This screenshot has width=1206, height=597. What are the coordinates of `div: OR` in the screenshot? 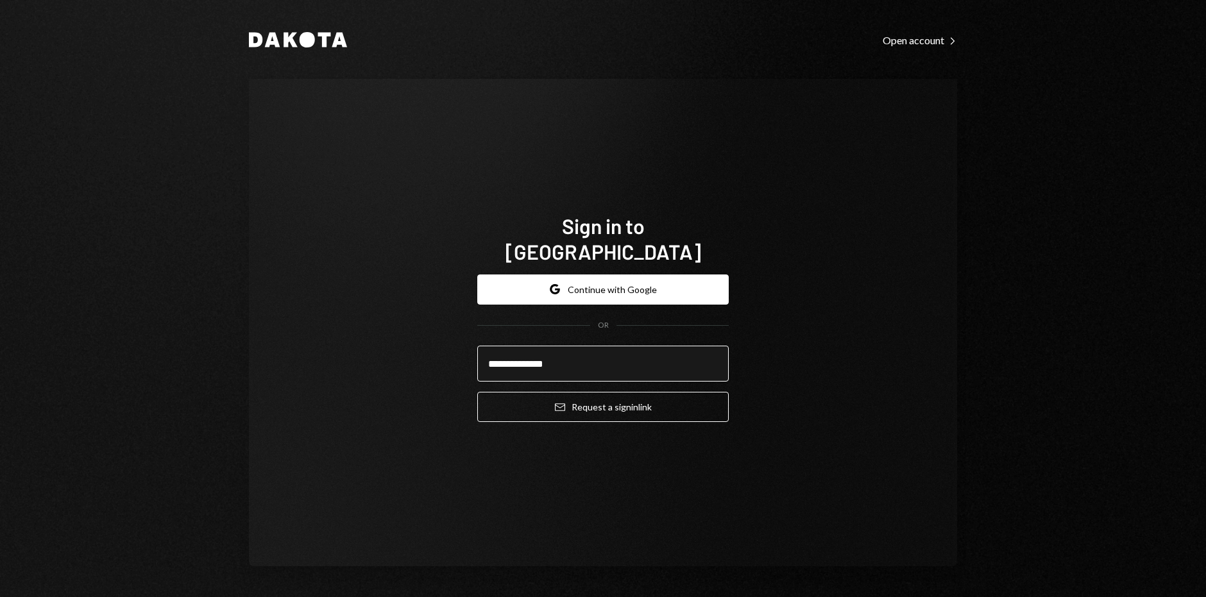 It's located at (603, 325).